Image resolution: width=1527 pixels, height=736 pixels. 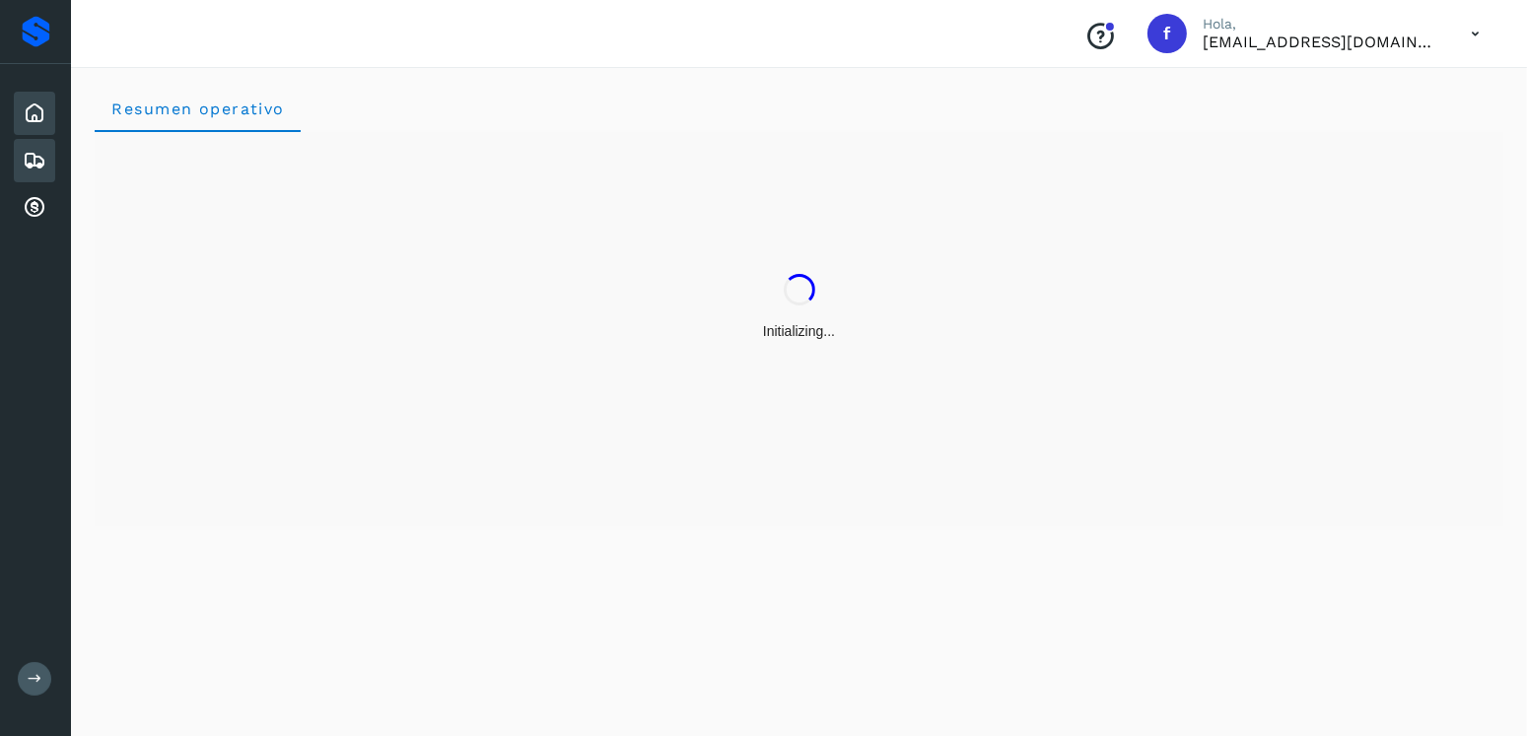 I want to click on p: facturacion@expresssanjavier.com, so click(x=1321, y=41).